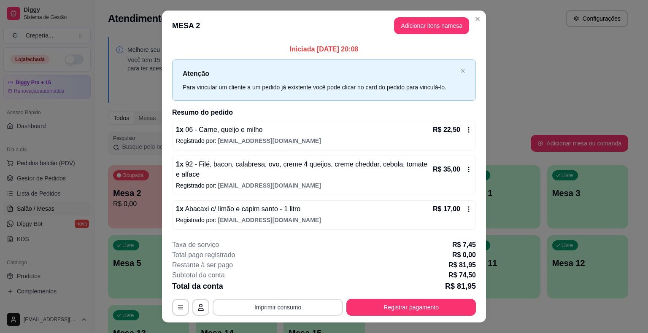  Describe the element at coordinates (203, 265) in the screenshot. I see `p: Restante à ser pago` at that location.